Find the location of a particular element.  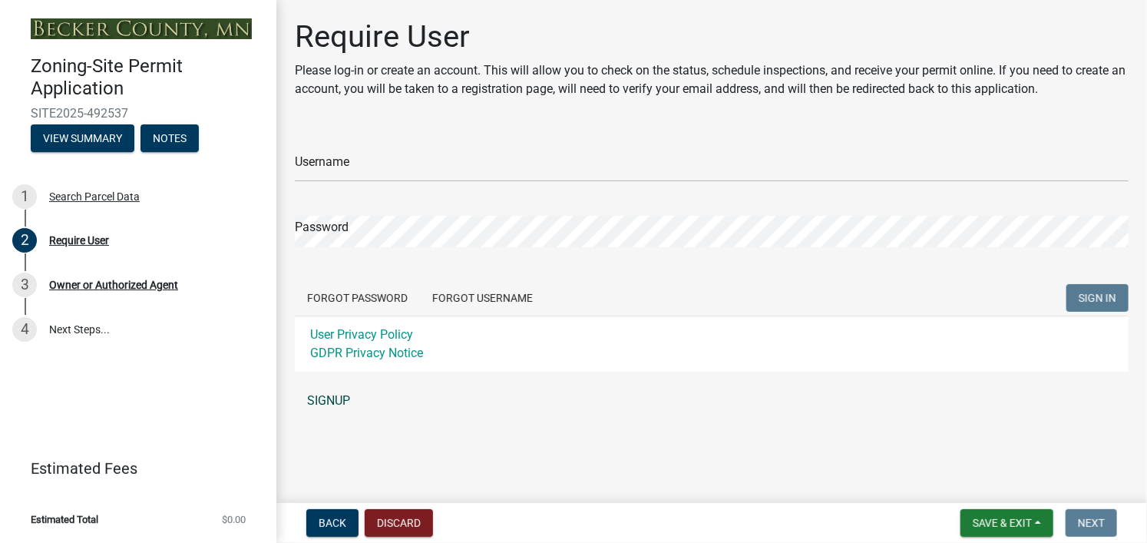

div: Owner or Authorized Agent is located at coordinates (114, 285).